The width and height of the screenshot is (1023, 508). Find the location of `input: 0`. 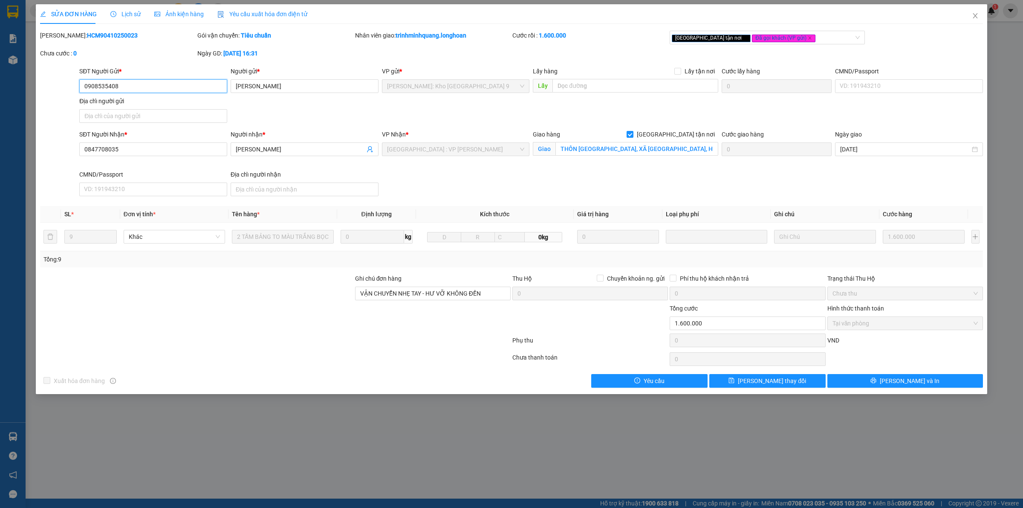

input: 0 is located at coordinates (618, 237).